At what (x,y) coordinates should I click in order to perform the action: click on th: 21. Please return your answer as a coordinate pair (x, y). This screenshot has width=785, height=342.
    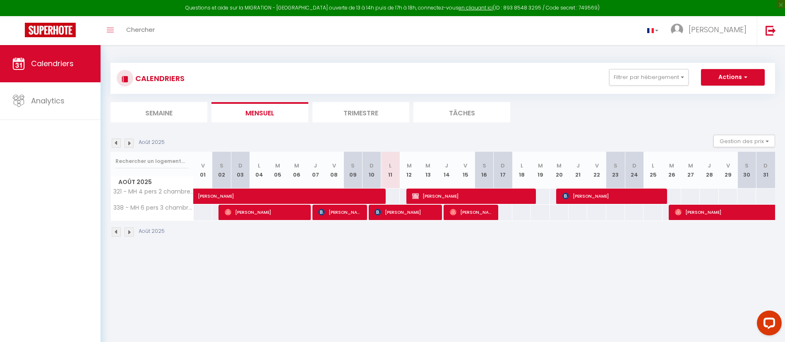
    Looking at the image, I should click on (578, 170).